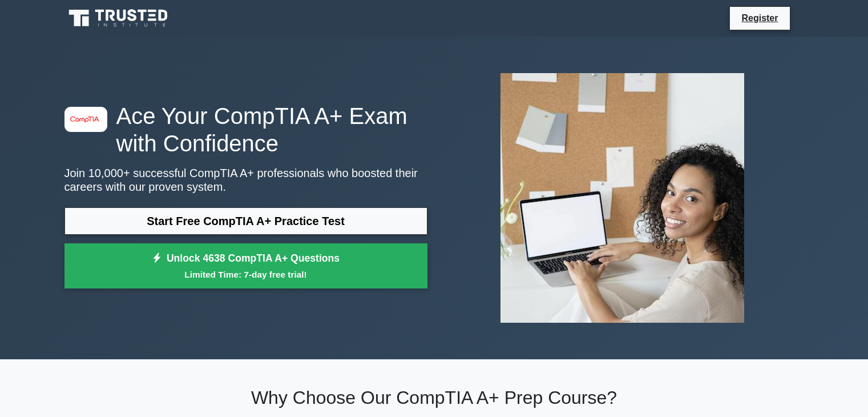  What do you see at coordinates (246, 266) in the screenshot?
I see `a: Unlock 4638 CompTIA A+ QuestionsLimited Time: 7-day free trial!` at bounding box center [246, 266].